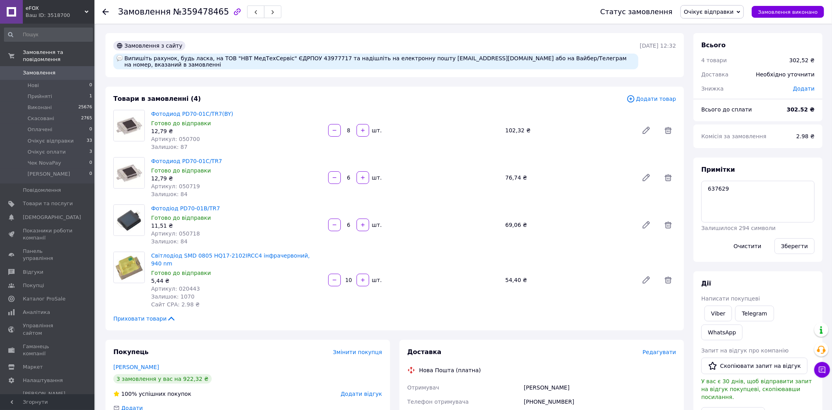  What do you see at coordinates (33, 286) in the screenshot?
I see `span: Покупці` at bounding box center [33, 286].